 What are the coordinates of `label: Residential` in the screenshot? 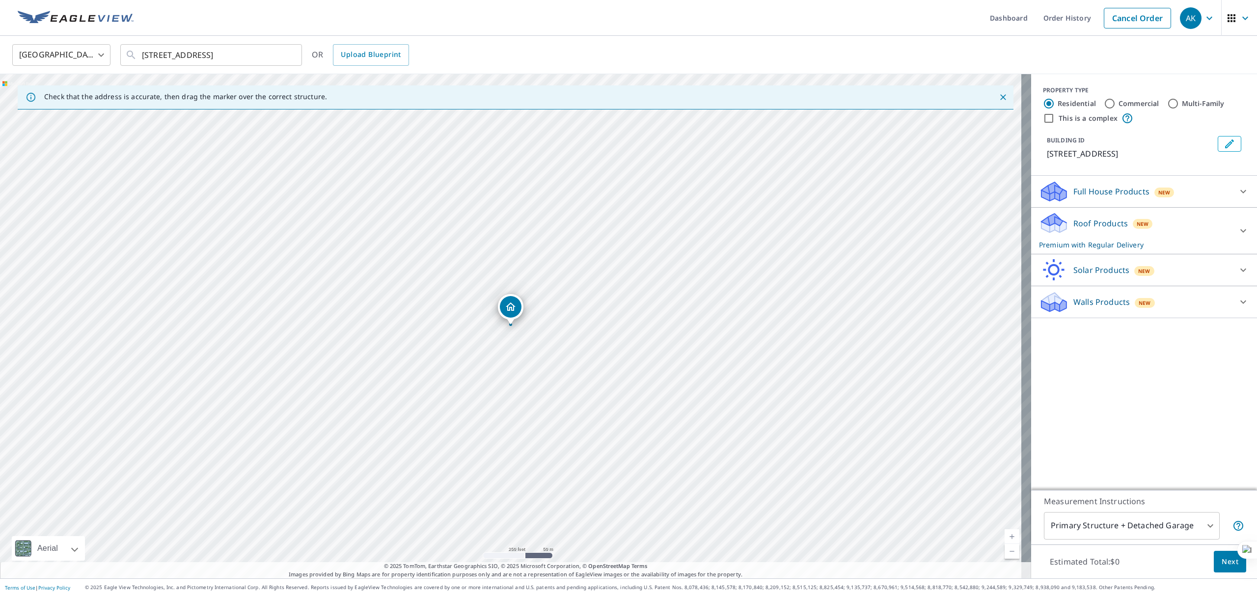 It's located at (1077, 104).